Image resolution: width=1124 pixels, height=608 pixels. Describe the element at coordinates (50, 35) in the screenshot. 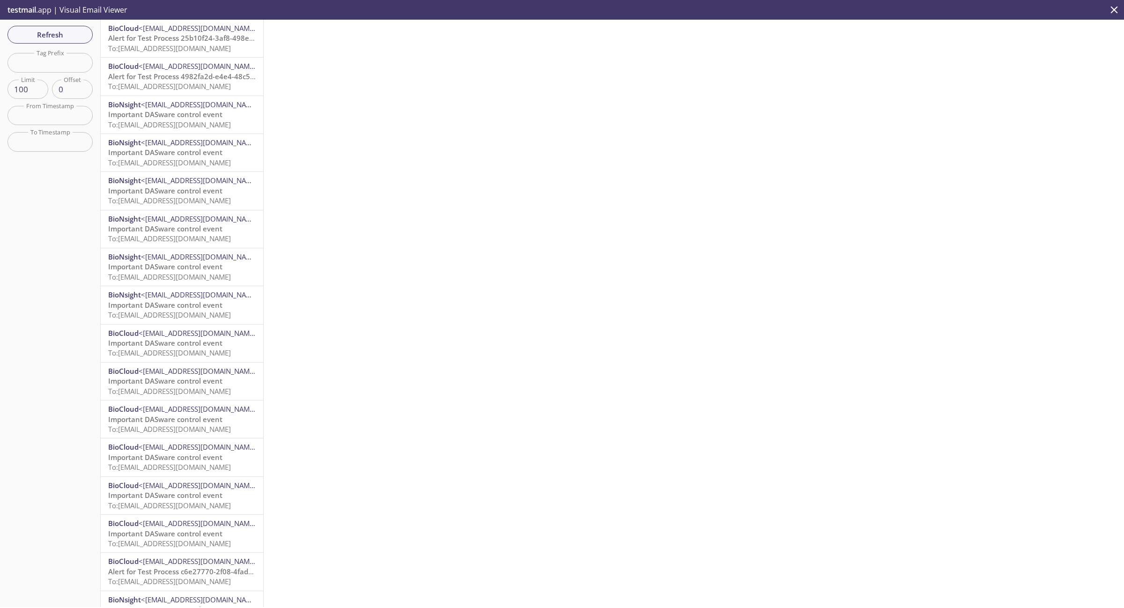

I see `button: Refresh` at that location.